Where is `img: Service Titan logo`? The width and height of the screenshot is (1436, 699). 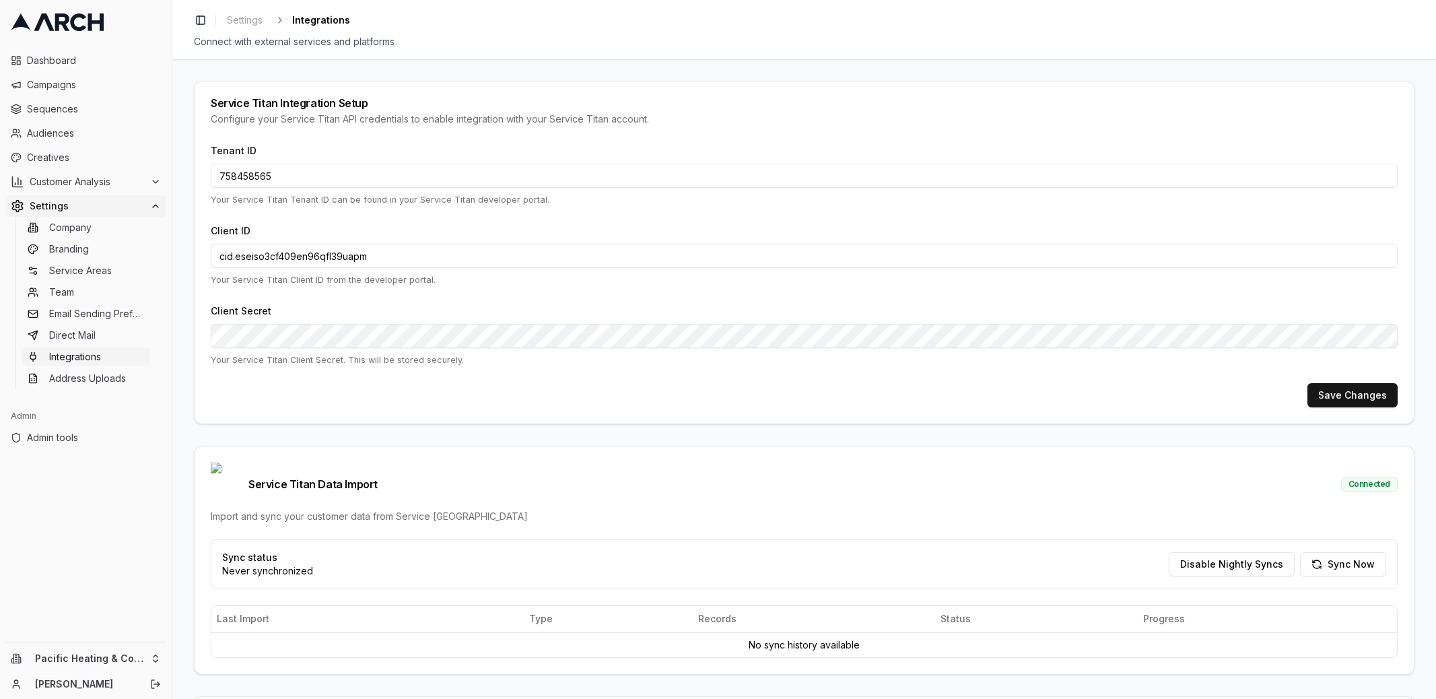
img: Service Titan logo is located at coordinates (227, 484).